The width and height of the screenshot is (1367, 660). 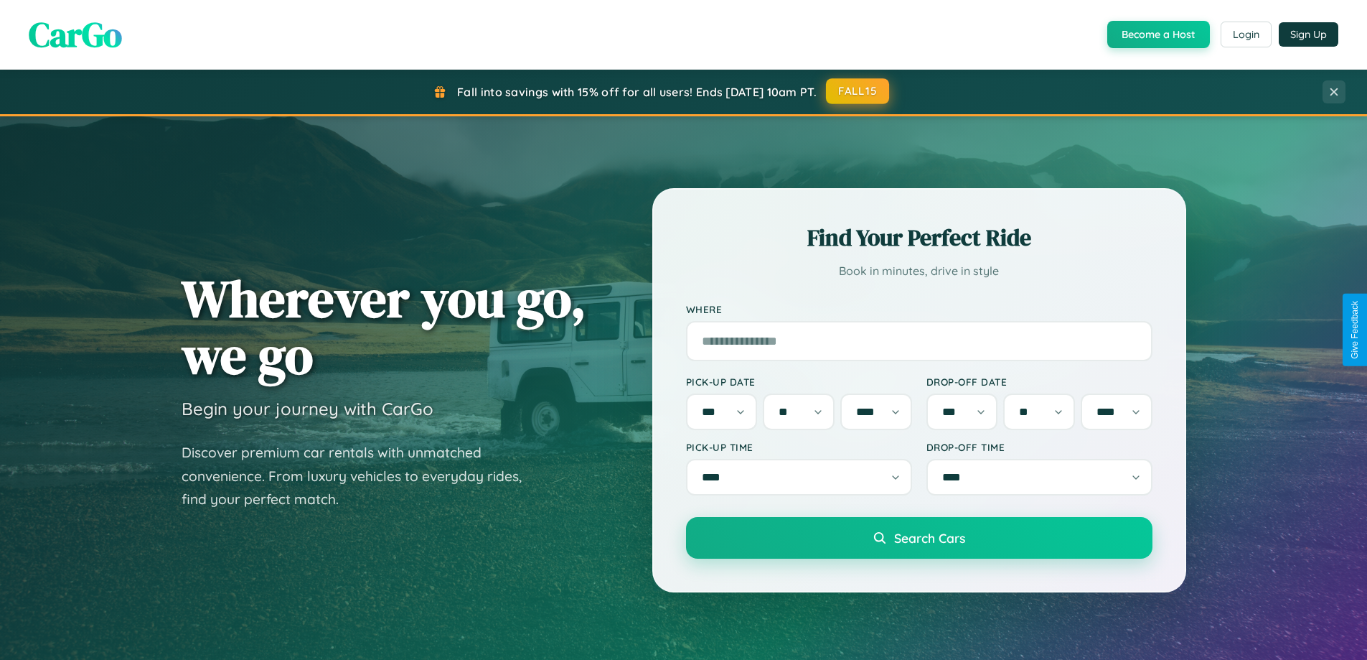 What do you see at coordinates (919, 309) in the screenshot?
I see `label: Where` at bounding box center [919, 309].